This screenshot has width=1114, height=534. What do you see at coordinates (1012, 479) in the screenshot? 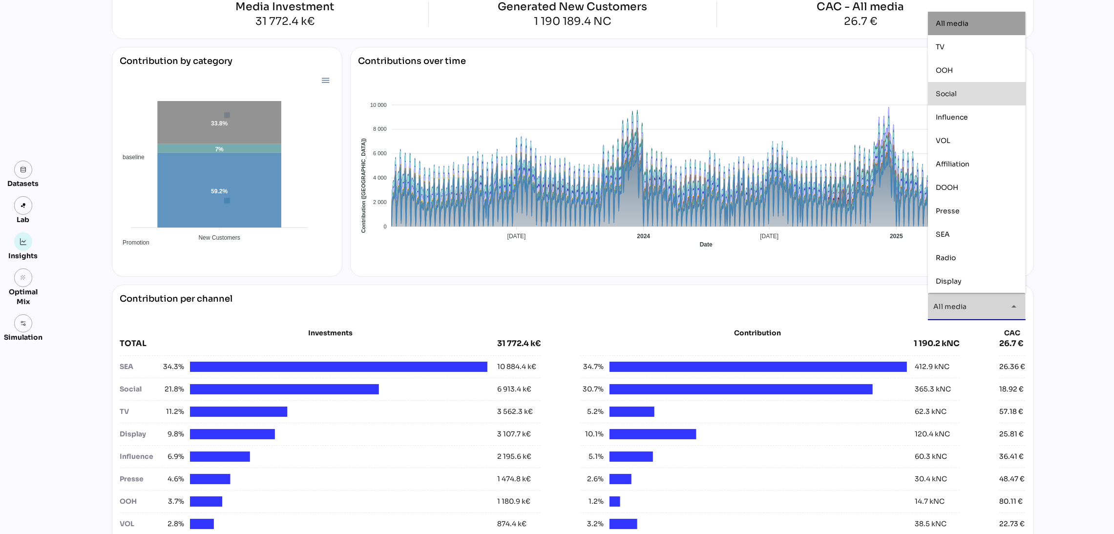
I see `div: 48.47 €` at bounding box center [1012, 479].